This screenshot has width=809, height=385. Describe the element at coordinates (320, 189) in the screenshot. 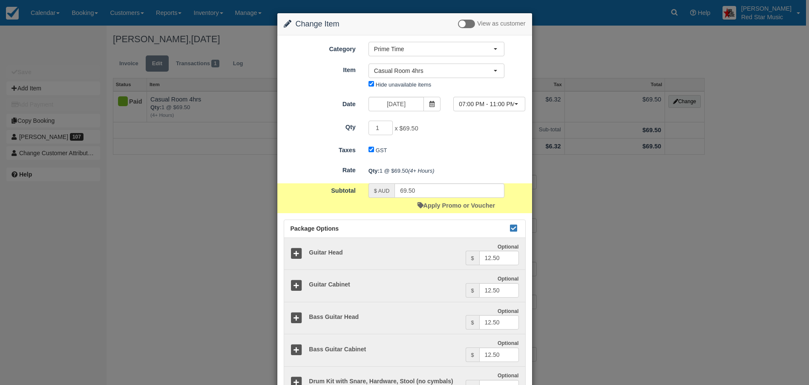

I see `label: Subtotal` at that location.